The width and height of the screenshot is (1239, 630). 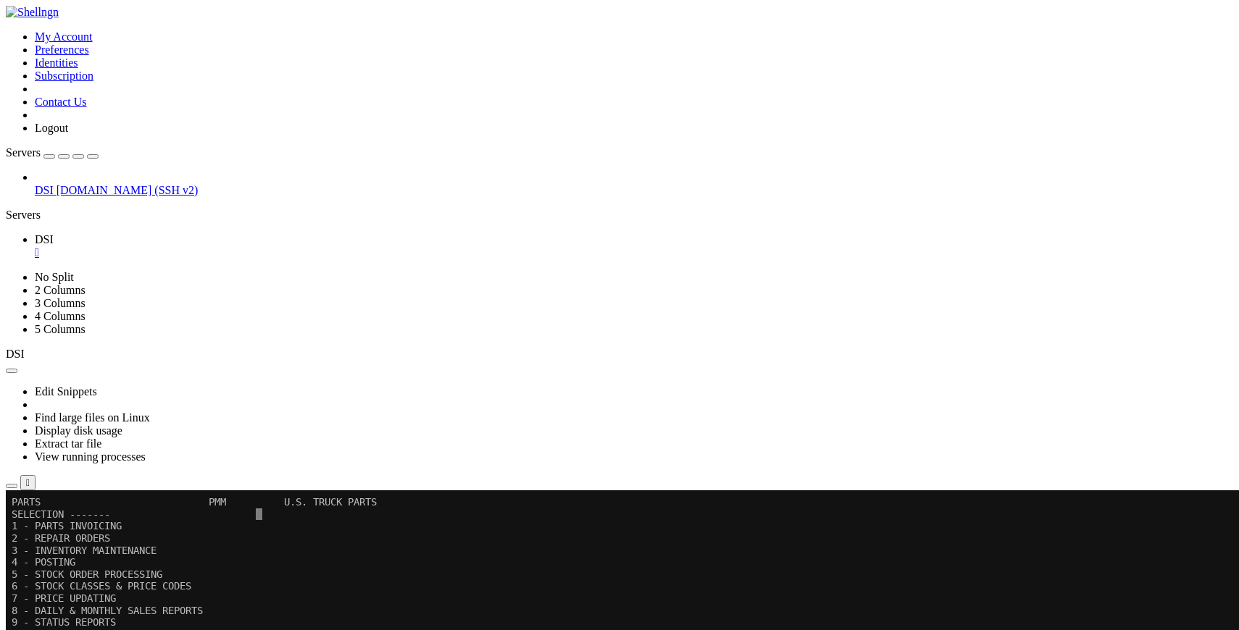 I want to click on a: 4 Columns, so click(x=60, y=316).